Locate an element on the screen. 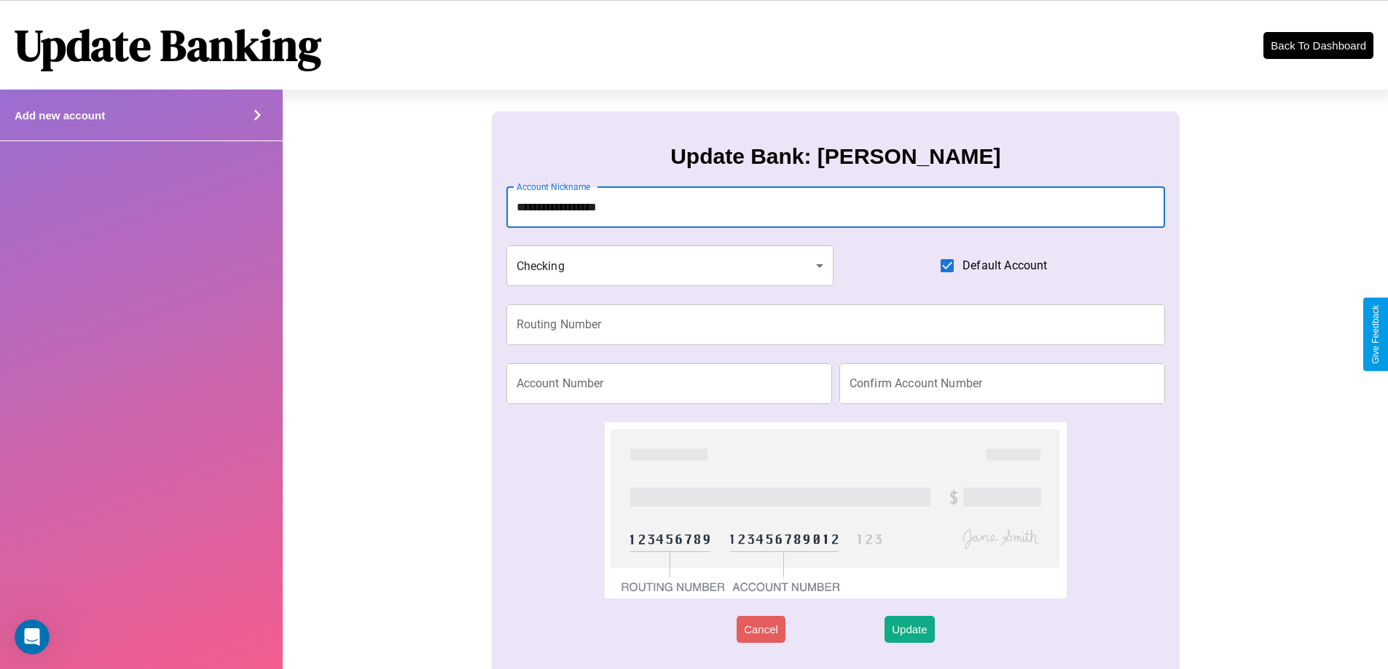  button: Update is located at coordinates (909, 629).